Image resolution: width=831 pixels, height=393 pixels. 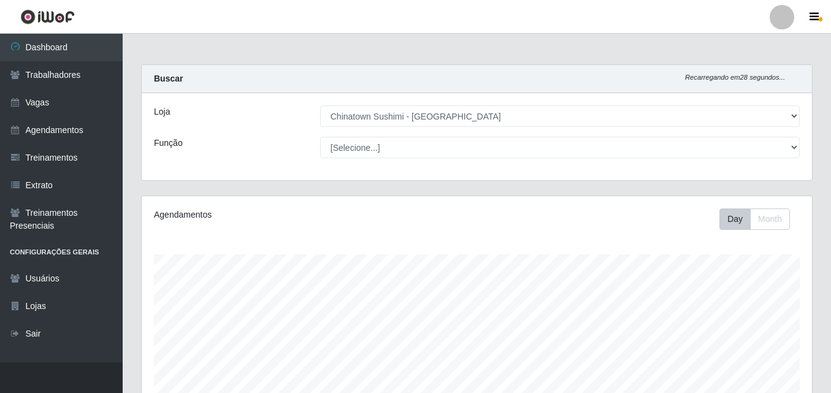 What do you see at coordinates (168, 79) in the screenshot?
I see `strong: Buscar` at bounding box center [168, 79].